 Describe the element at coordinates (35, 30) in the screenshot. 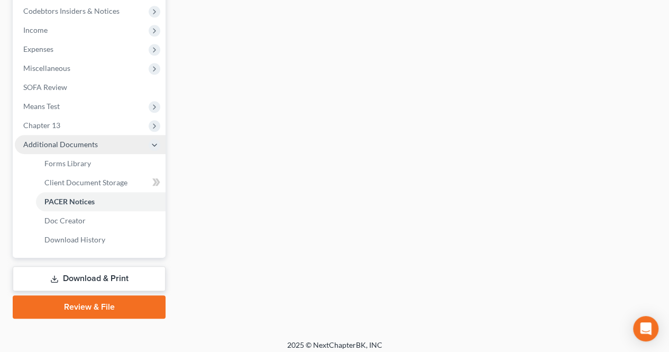

I see `span: Income` at that location.